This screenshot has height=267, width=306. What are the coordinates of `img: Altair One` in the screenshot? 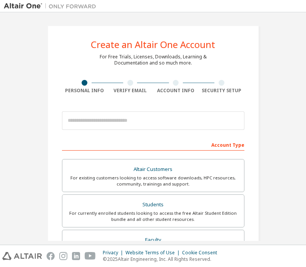 It's located at (52, 6).